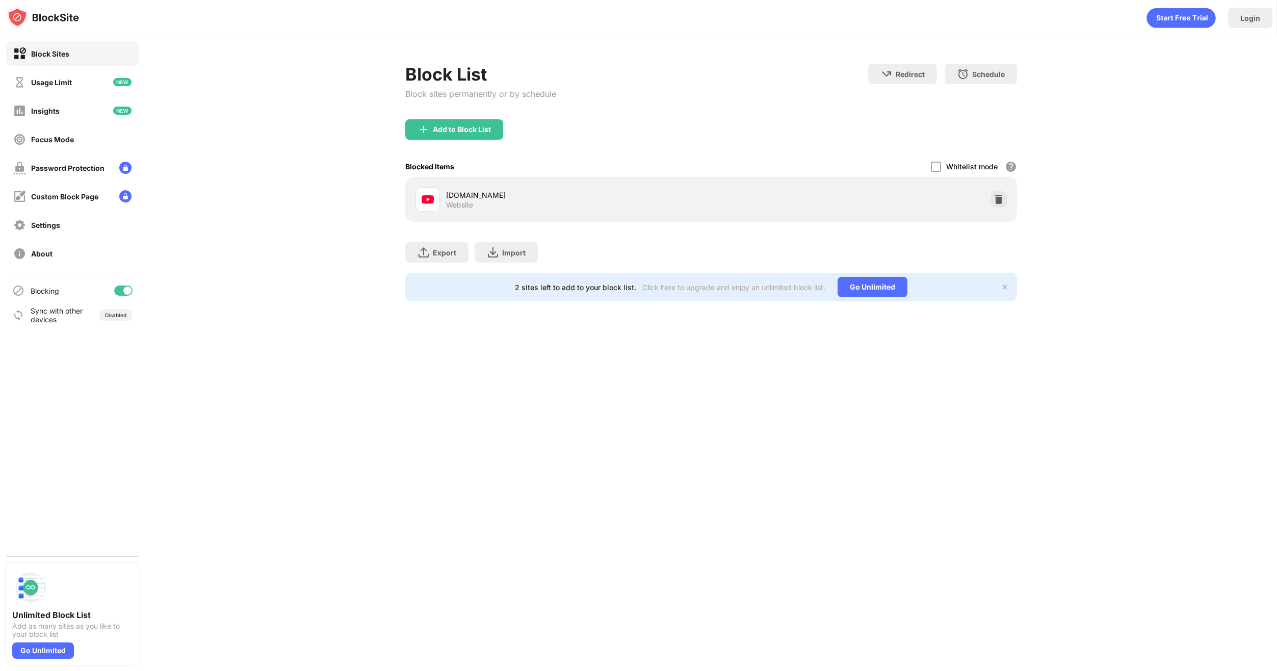 The height and width of the screenshot is (671, 1277). Describe the element at coordinates (19, 111) in the screenshot. I see `img: insights-off.svg` at that location.